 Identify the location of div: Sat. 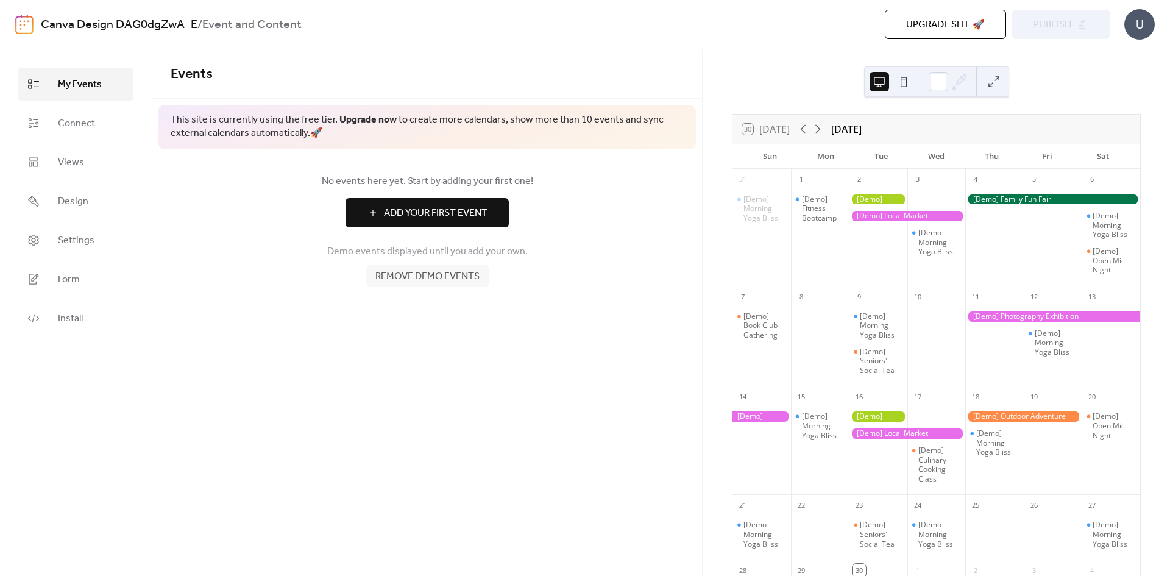
(1103, 157).